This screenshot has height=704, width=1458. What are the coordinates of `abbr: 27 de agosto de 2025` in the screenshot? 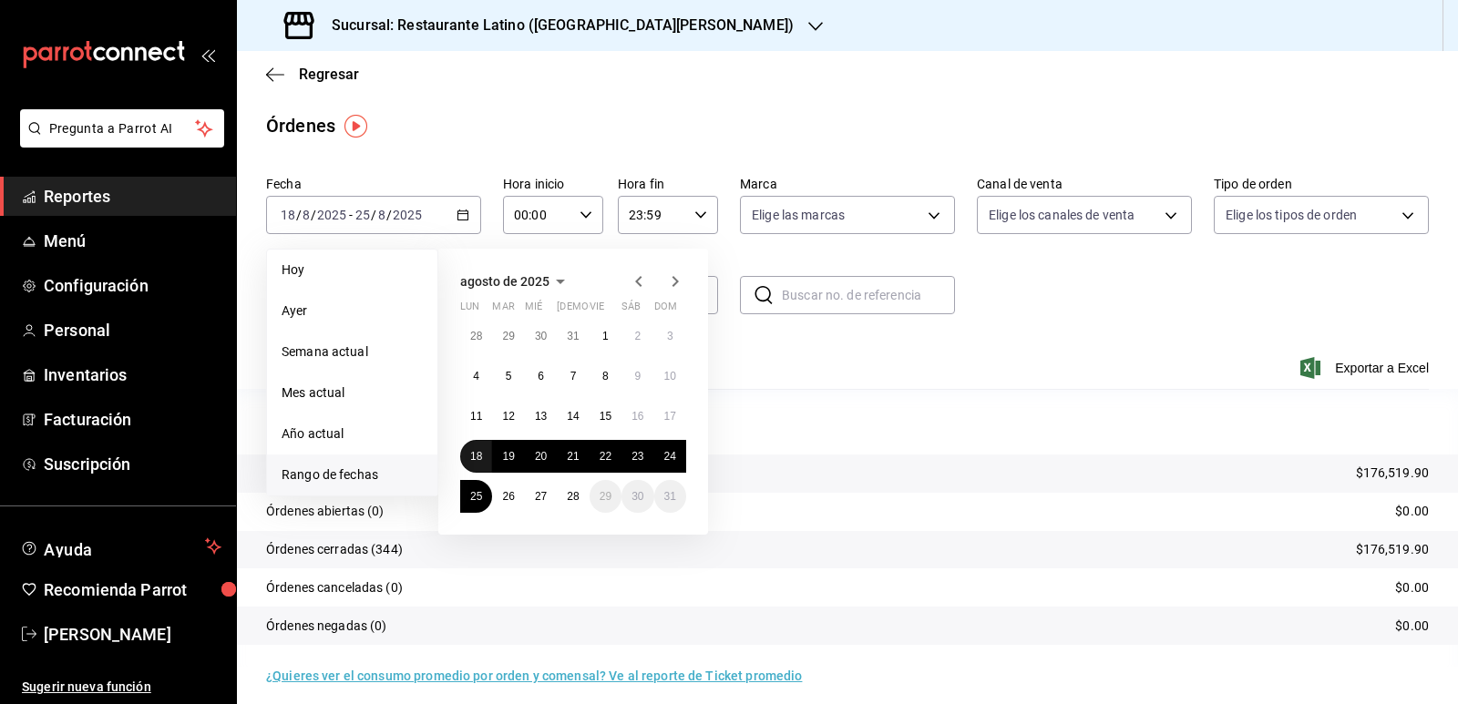 It's located at (540, 497).